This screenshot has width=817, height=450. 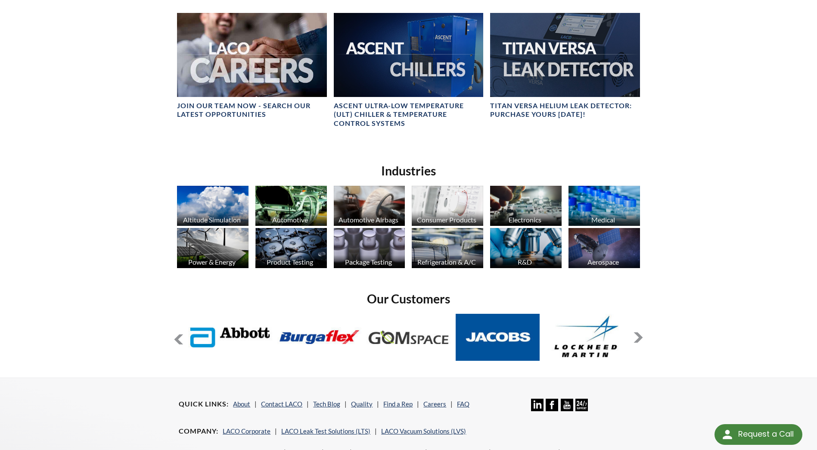 What do you see at coordinates (212, 262) in the screenshot?
I see `div: Power & Energy` at bounding box center [212, 262].